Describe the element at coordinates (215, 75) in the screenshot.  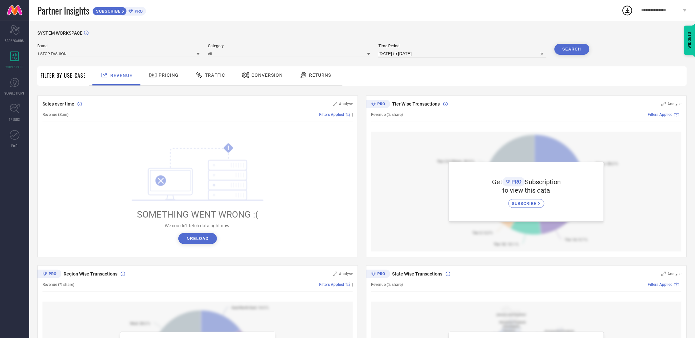
I see `span: Traffic` at that location.